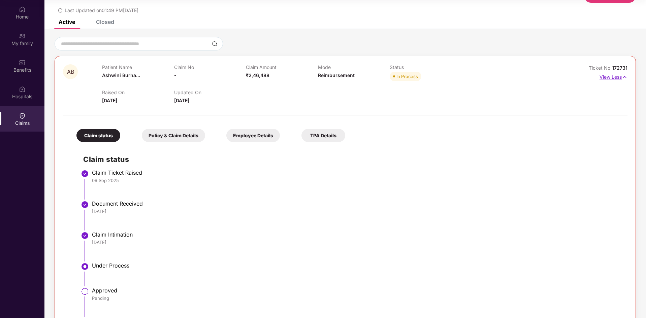 Image resolution: width=646 pixels, height=318 pixels. What do you see at coordinates (282, 67) in the screenshot?
I see `p: Claim Amount` at bounding box center [282, 67].